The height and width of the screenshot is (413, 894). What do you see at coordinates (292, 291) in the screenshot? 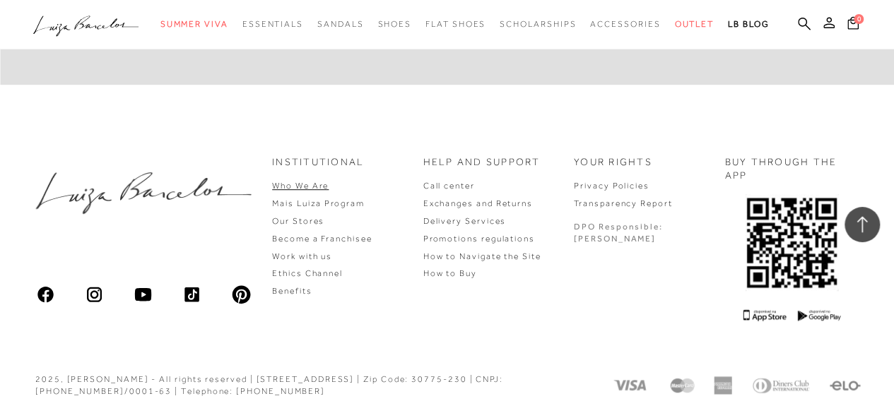
I see `font: Benefits` at bounding box center [292, 291].